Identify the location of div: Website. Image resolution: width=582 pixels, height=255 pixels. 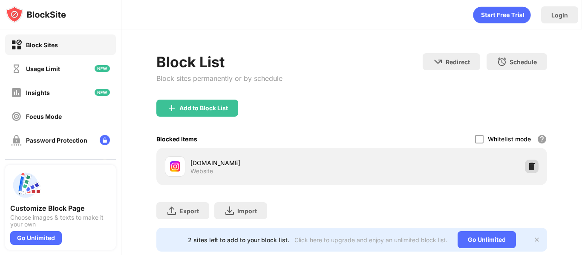
(202, 171).